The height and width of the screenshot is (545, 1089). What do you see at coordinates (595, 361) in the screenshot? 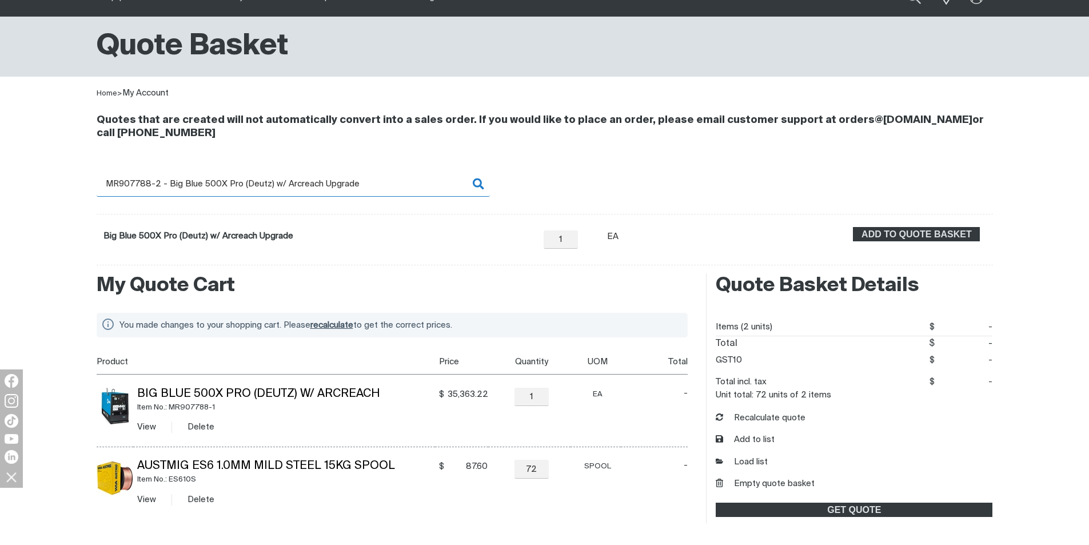
I see `th: UOM` at bounding box center [595, 361].